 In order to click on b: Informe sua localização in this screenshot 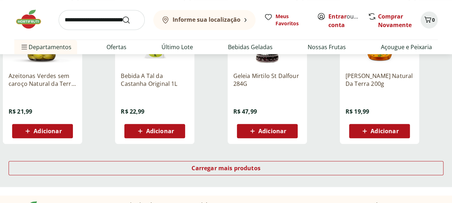, I will do `click(206, 20)`.